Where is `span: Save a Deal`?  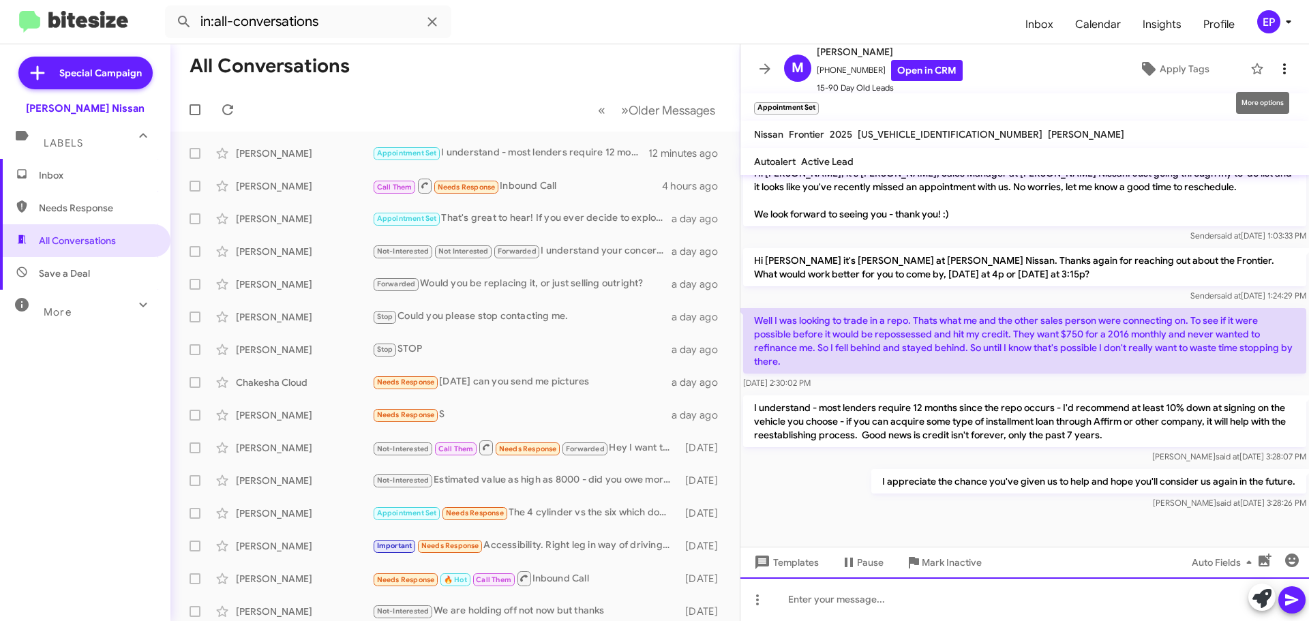 span: Save a Deal is located at coordinates (64, 273).